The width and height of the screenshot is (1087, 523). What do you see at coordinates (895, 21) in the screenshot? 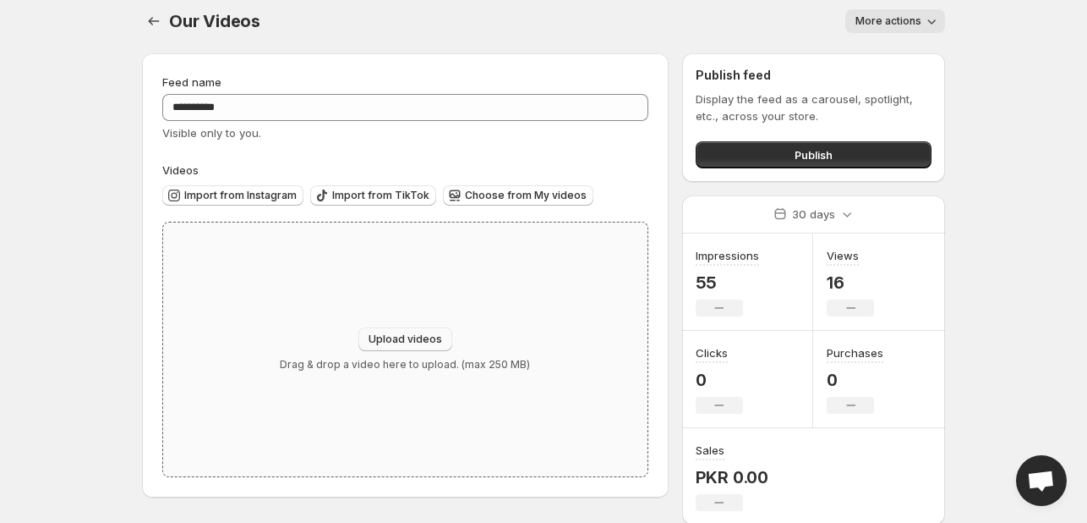
I see `button: More actions` at bounding box center [895, 21].